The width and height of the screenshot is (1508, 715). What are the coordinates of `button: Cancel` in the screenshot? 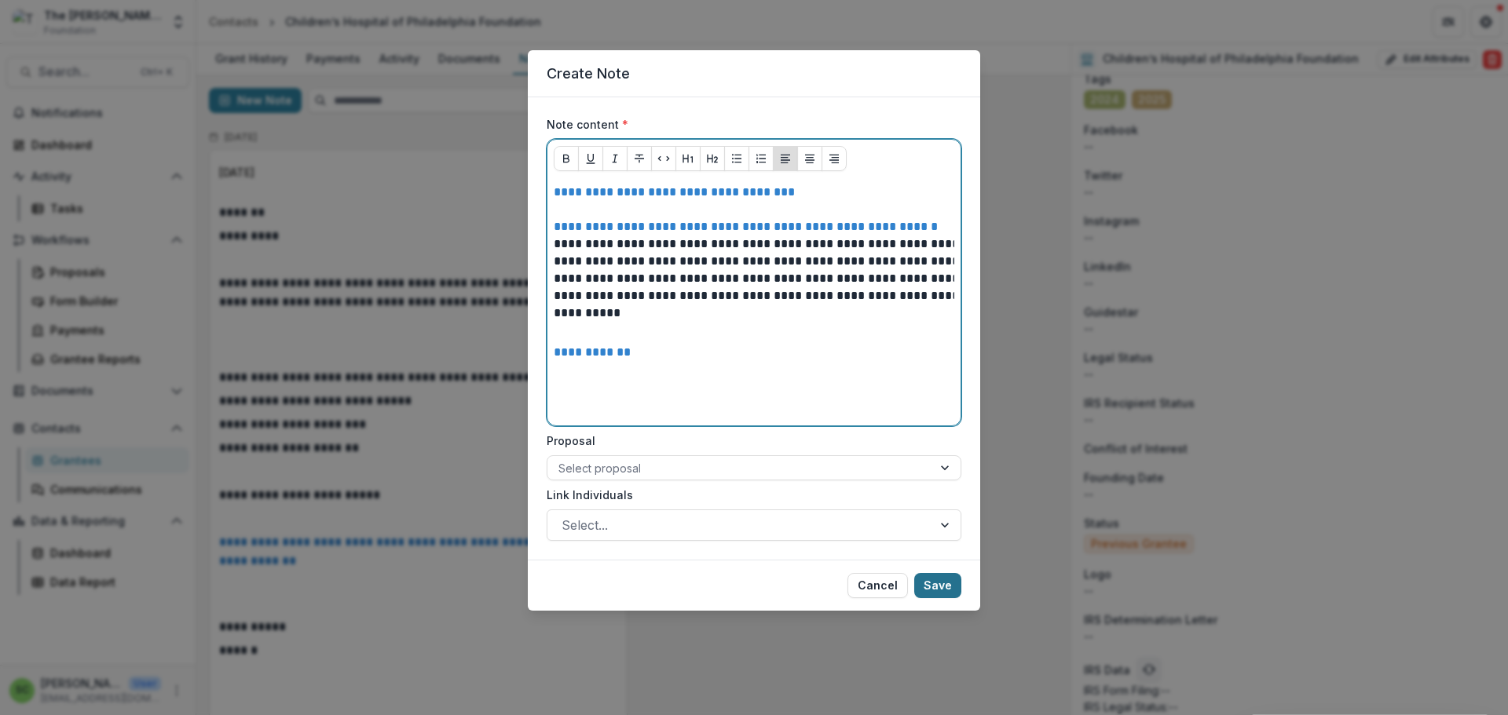 It's located at (877, 586).